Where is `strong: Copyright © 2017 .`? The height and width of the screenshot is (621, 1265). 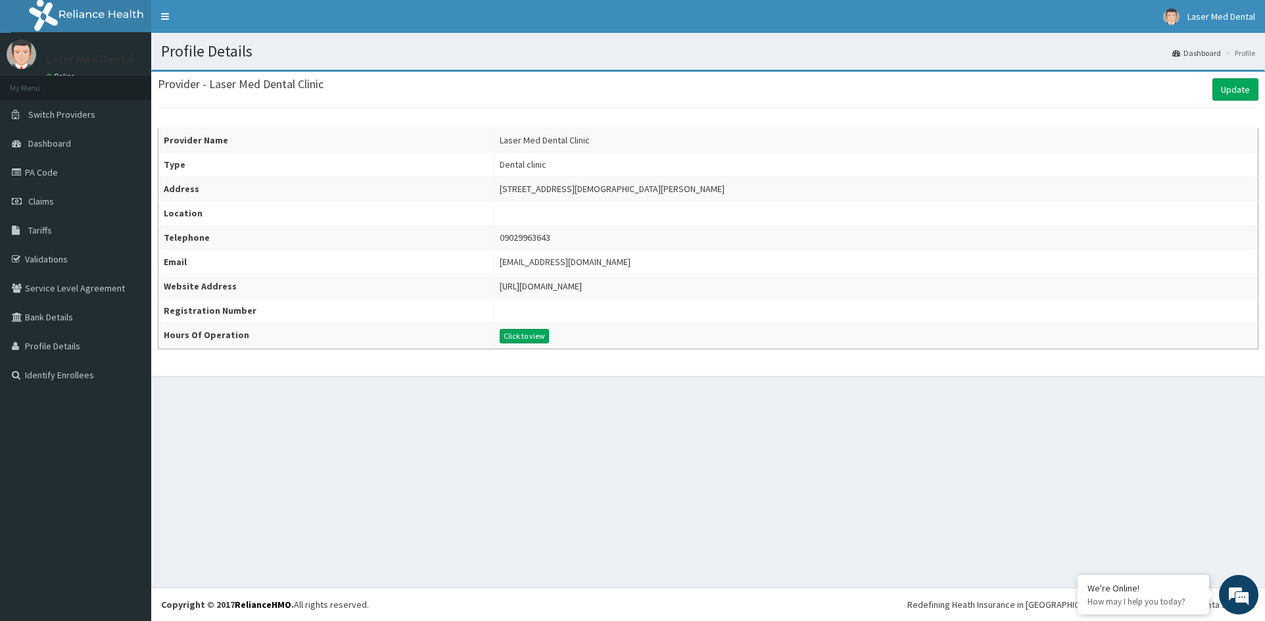
strong: Copyright © 2017 . is located at coordinates (227, 604).